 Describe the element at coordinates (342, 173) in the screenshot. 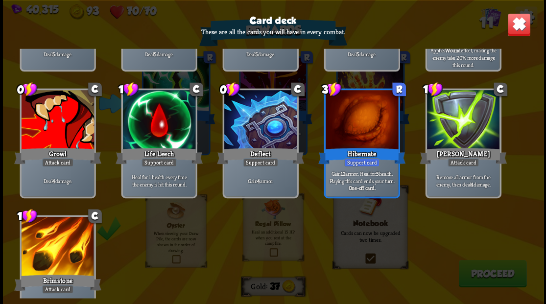

I see `b: 12` at that location.